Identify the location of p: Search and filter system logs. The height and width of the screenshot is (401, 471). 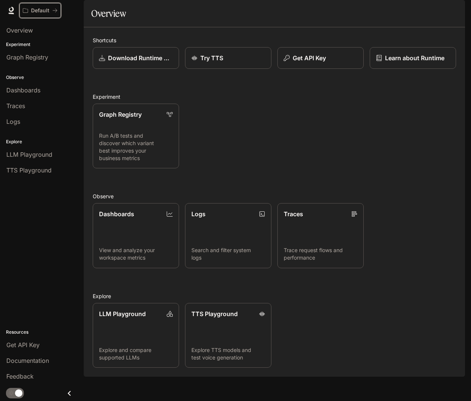
(228, 254).